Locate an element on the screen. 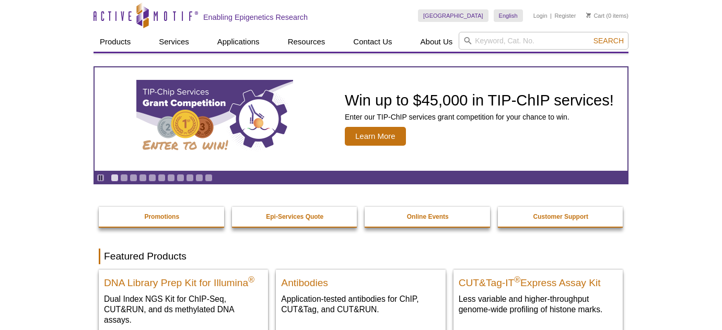 The height and width of the screenshot is (330, 722). p: Enter our TIP-ChIP services grant competition for your chance to win. is located at coordinates (479, 117).